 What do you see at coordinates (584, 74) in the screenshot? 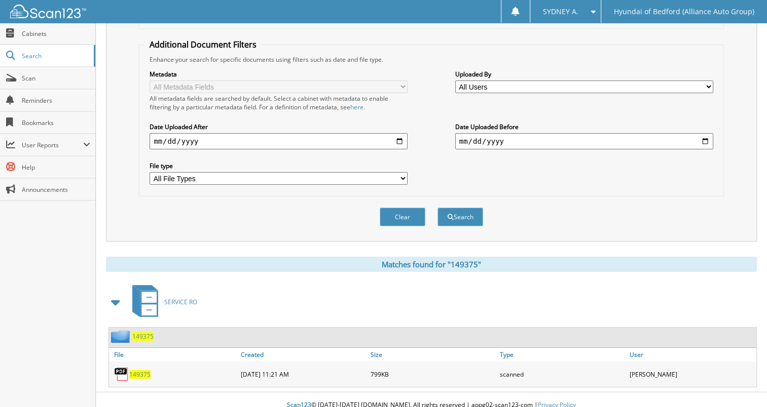
I see `label: Uploaded By` at bounding box center [584, 74].